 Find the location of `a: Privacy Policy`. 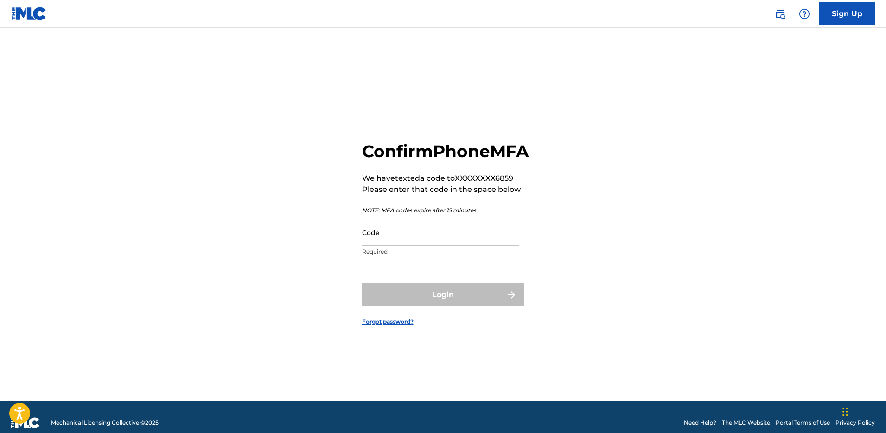

a: Privacy Policy is located at coordinates (855, 423).